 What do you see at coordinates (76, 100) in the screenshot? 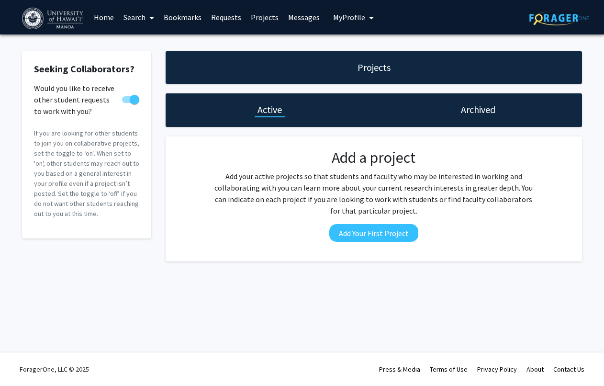
I see `span: Would you like to receive other student requests to work with you?` at bounding box center [76, 100].